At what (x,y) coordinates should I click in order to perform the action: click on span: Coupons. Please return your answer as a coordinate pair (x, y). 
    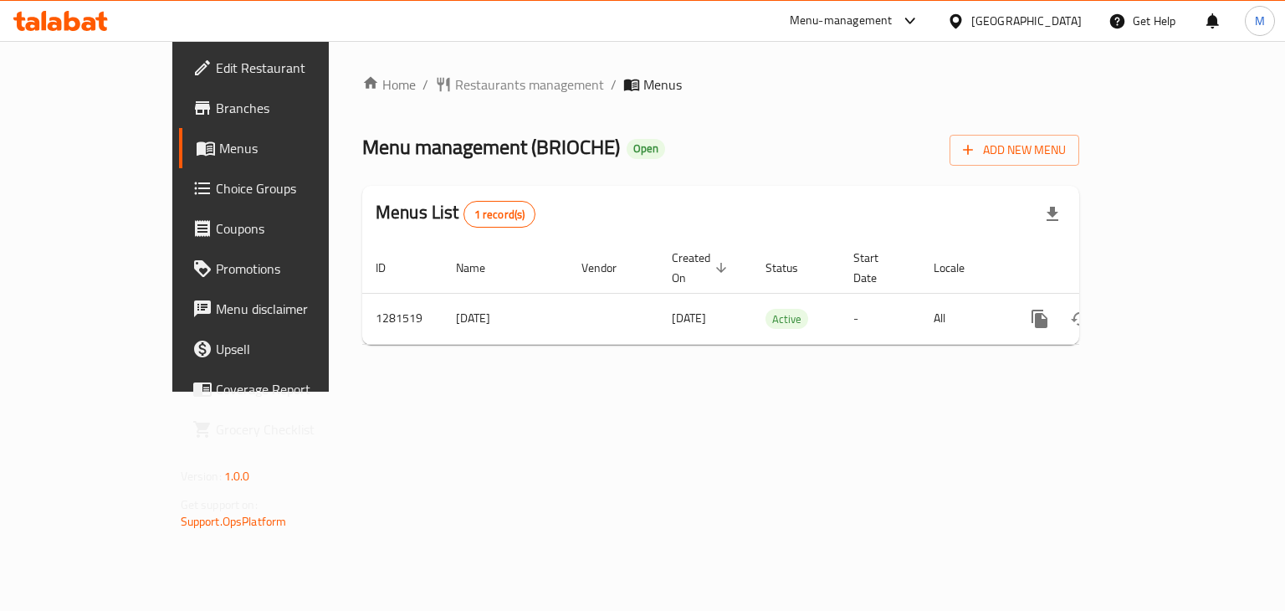
    Looking at the image, I should click on (294, 228).